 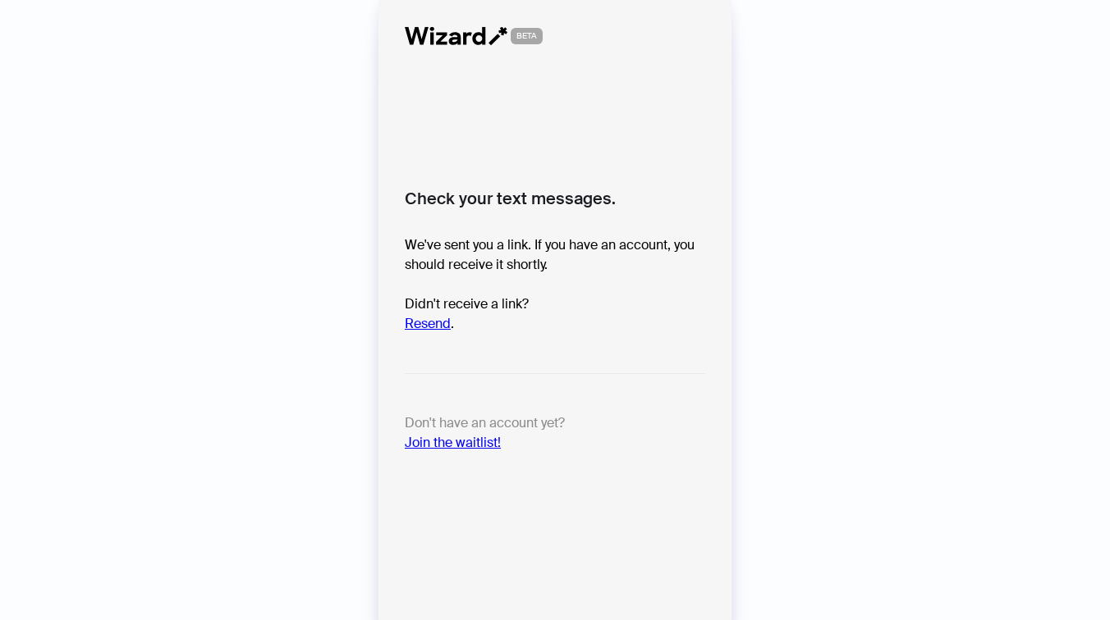 What do you see at coordinates (555, 433) in the screenshot?
I see `p: Don't have an account yet?` at bounding box center [555, 433].